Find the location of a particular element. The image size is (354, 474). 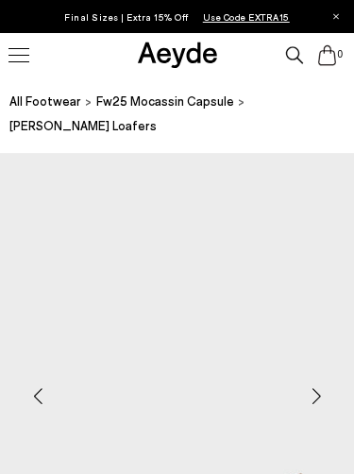

span: Fw25 Mocassin Capsule is located at coordinates (165, 101).